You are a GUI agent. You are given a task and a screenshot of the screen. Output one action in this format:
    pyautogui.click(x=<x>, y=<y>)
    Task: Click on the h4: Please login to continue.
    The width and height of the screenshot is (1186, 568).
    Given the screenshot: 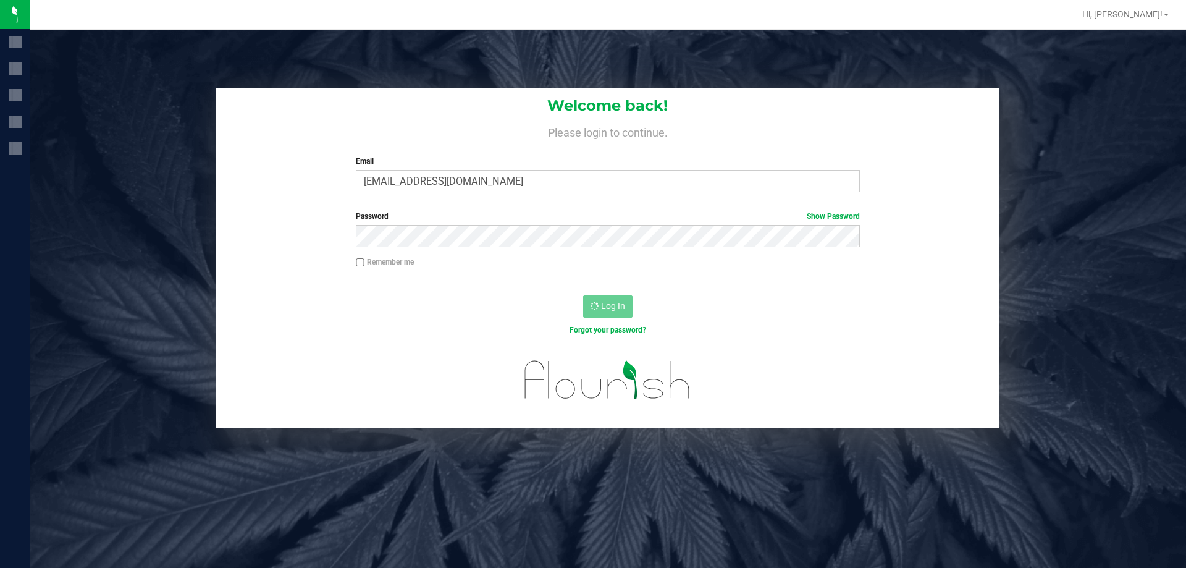 What is the action you would take?
    pyautogui.click(x=608, y=131)
    